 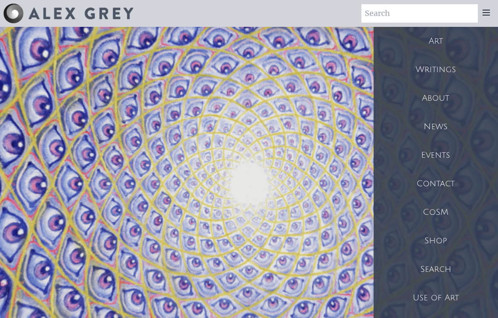 I want to click on div: Use of Art, so click(x=435, y=298).